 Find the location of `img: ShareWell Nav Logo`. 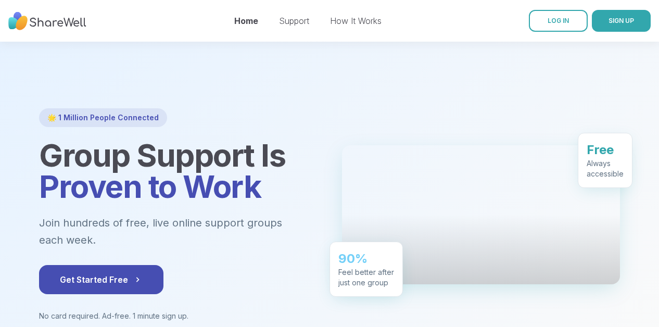

img: ShareWell Nav Logo is located at coordinates (47, 21).